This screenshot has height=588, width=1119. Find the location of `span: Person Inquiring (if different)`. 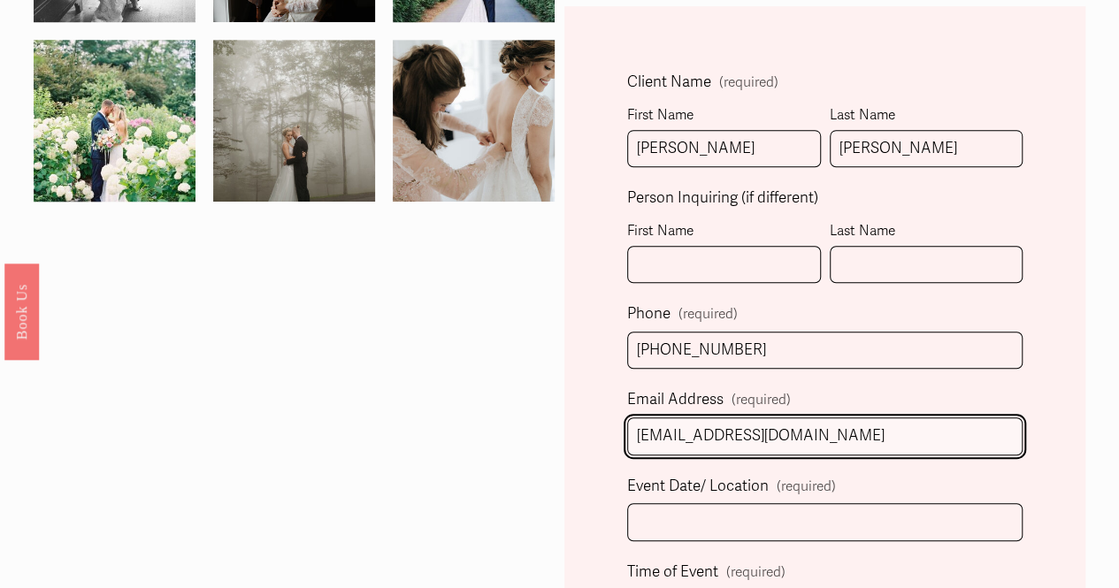

span: Person Inquiring (if different) is located at coordinates (723, 198).